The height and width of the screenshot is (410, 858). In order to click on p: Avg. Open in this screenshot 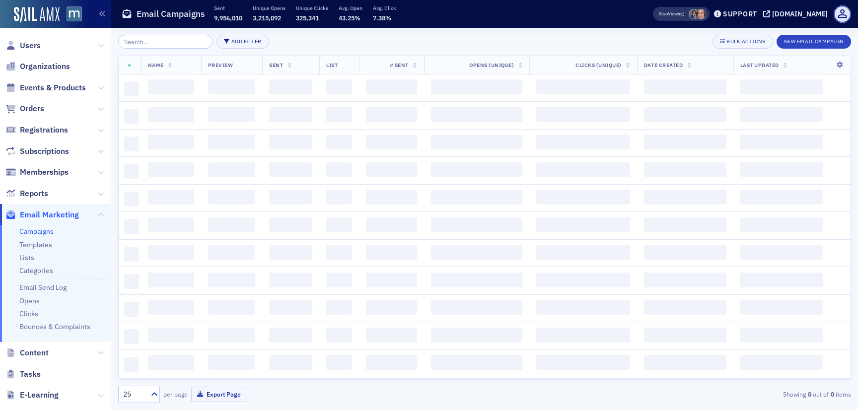, I will do `click(351, 8)`.